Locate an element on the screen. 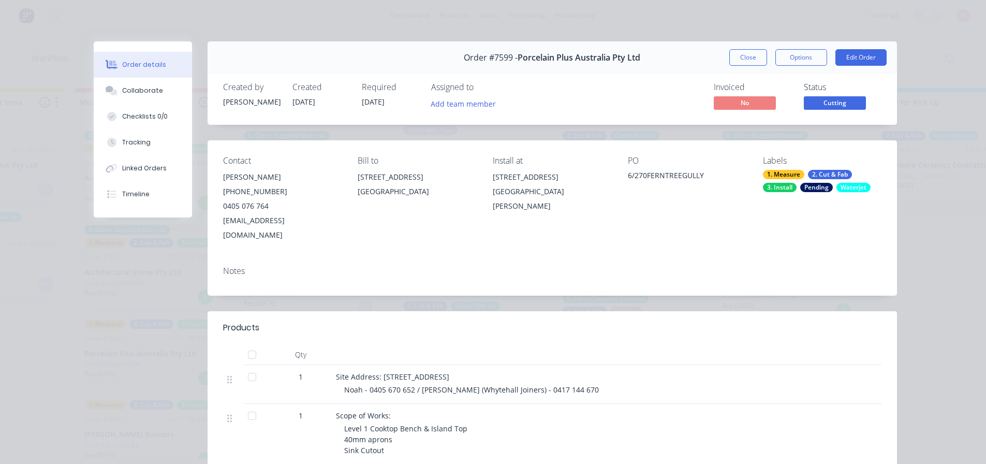 Image resolution: width=986 pixels, height=464 pixels. div: Order details is located at coordinates (144, 65).